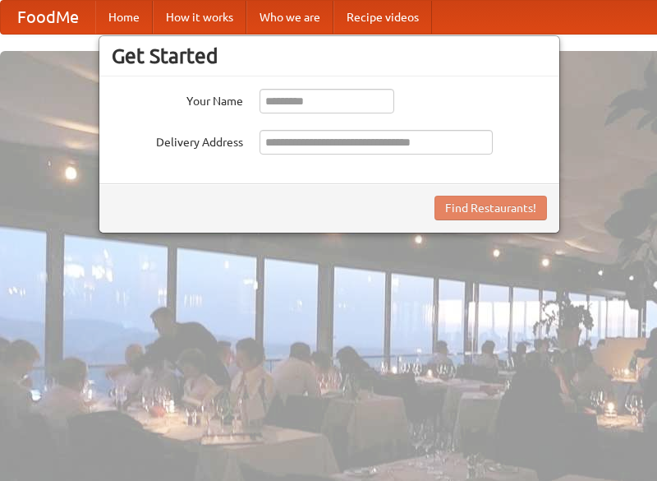  What do you see at coordinates (383, 17) in the screenshot?
I see `a: Recipe videos` at bounding box center [383, 17].